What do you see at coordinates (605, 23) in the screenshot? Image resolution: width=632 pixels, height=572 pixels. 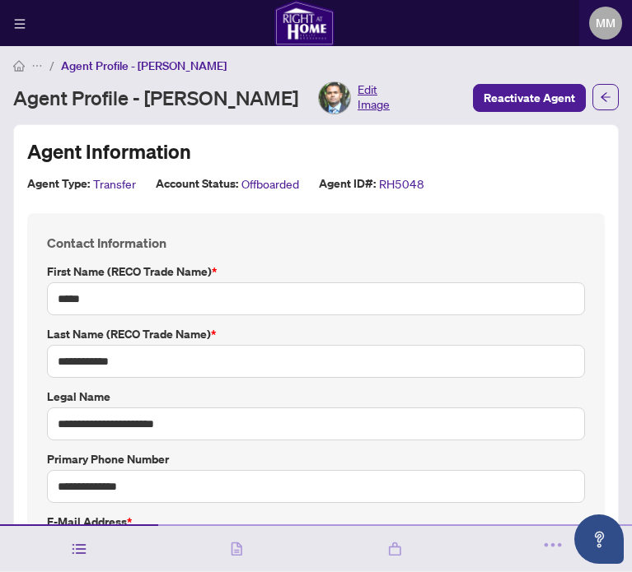 I see `span: MM` at bounding box center [605, 23].